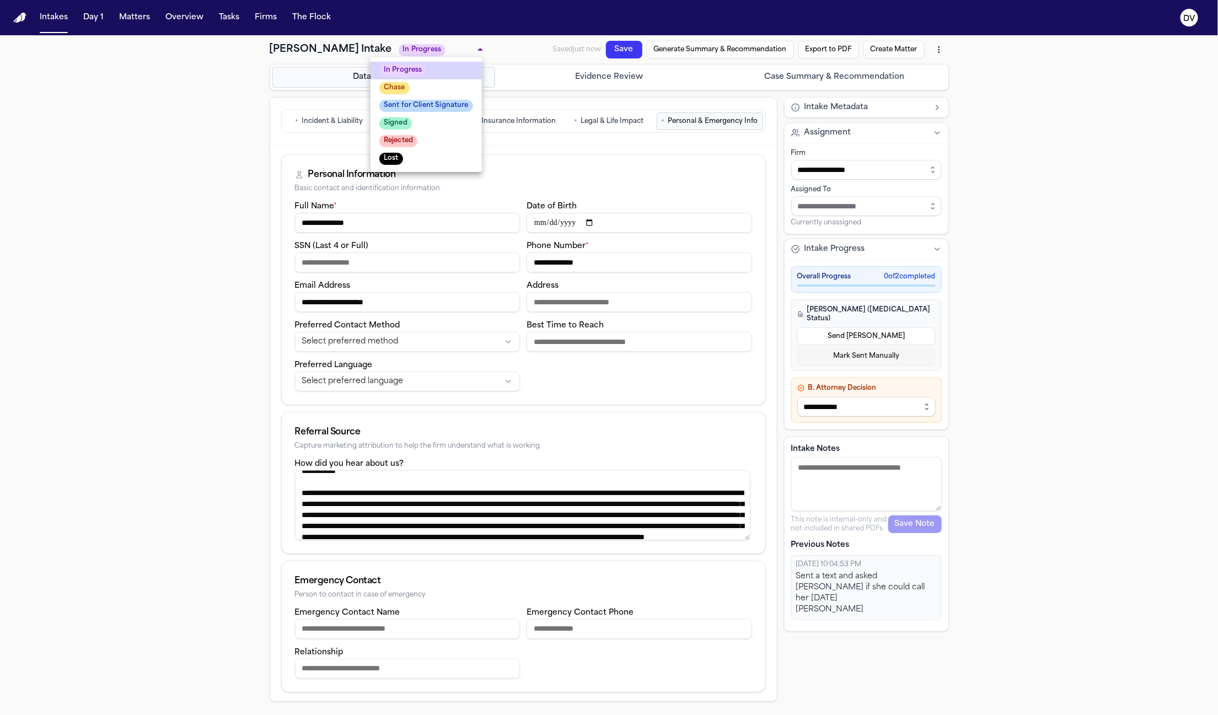  What do you see at coordinates (394, 88) in the screenshot?
I see `span: Chase` at bounding box center [394, 88].